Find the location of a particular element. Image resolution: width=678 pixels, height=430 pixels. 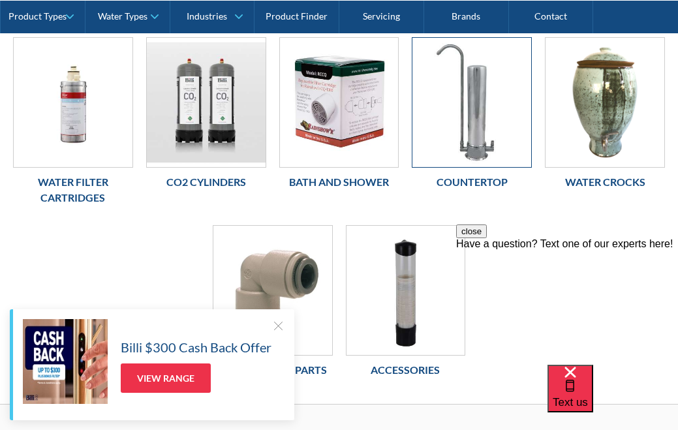

img: Co2 Cylinders is located at coordinates (206, 102).